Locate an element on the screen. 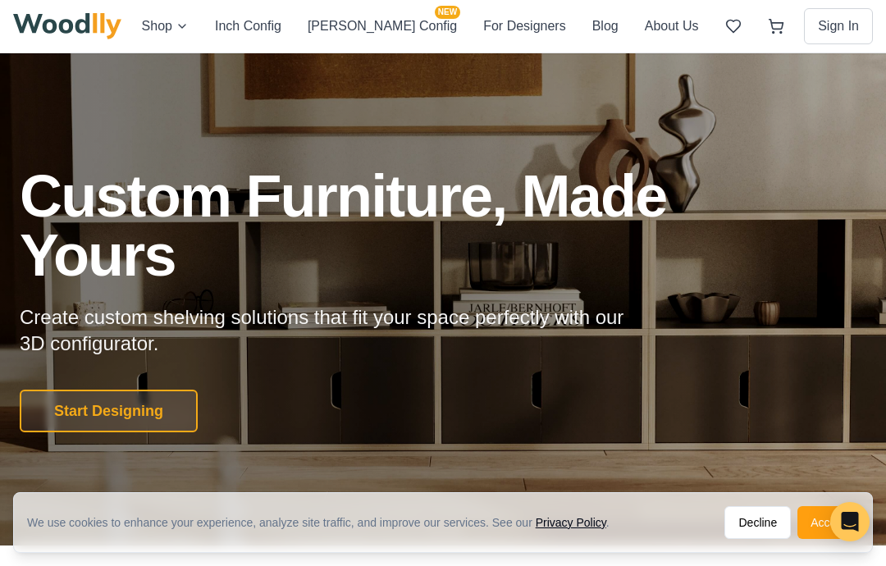 This screenshot has height=566, width=886. button: Accept is located at coordinates (828, 523).